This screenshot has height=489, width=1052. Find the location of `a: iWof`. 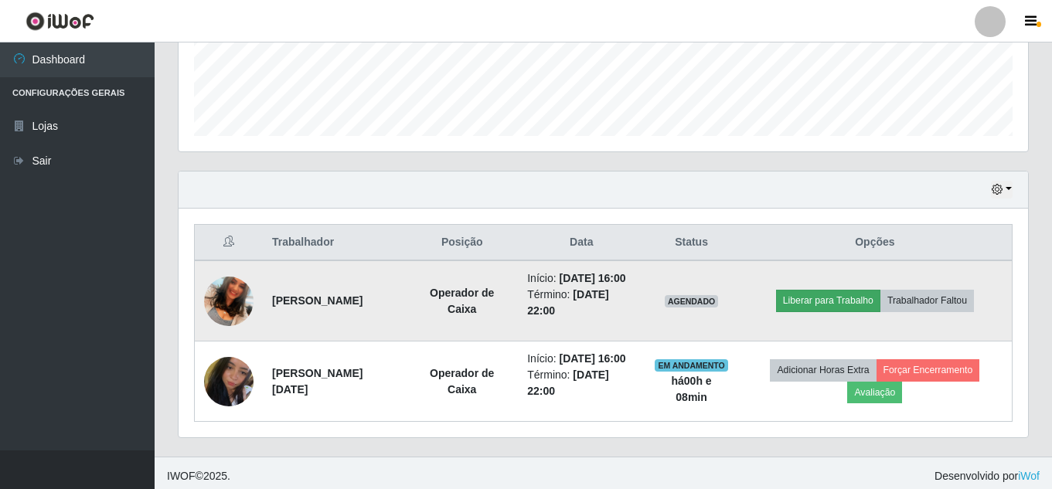

a: iWof is located at coordinates (1029, 476).